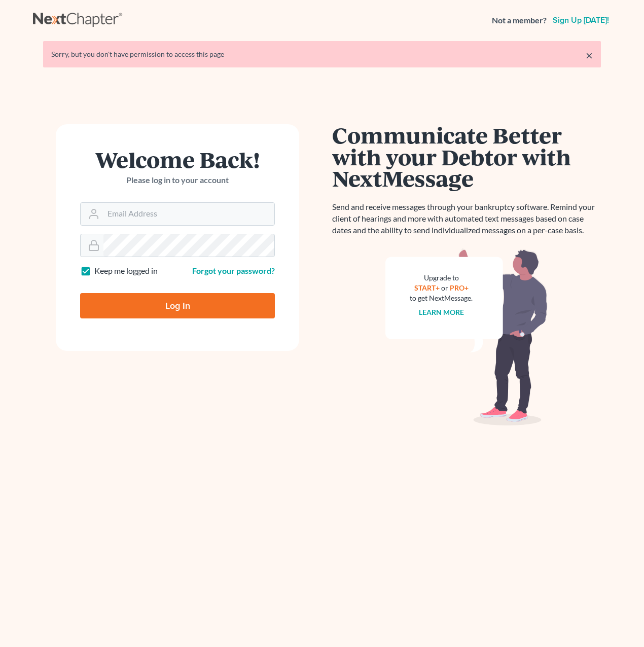  Describe the element at coordinates (189, 214) in the screenshot. I see `input: Email Address` at that location.